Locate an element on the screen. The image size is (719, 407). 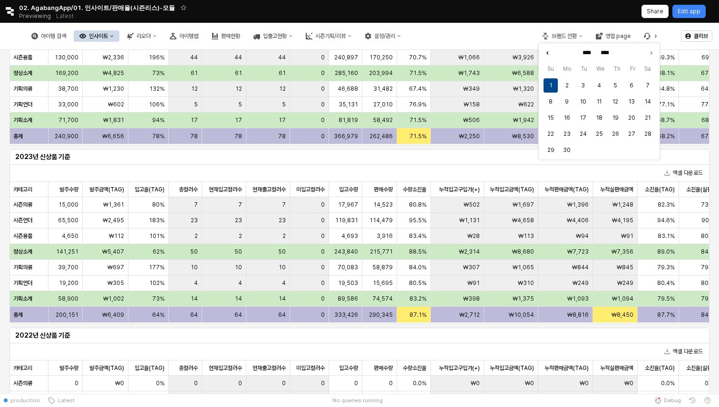
span: 입고수량 is located at coordinates (348, 368).